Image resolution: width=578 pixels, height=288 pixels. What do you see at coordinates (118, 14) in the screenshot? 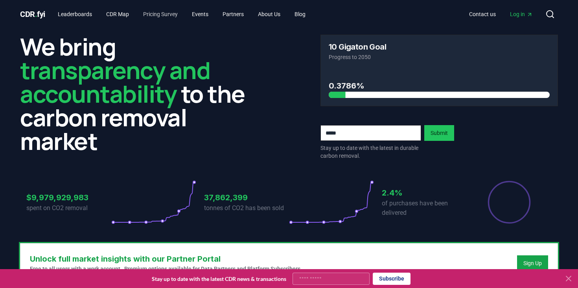
I see `a: CDR Map` at bounding box center [118, 14].